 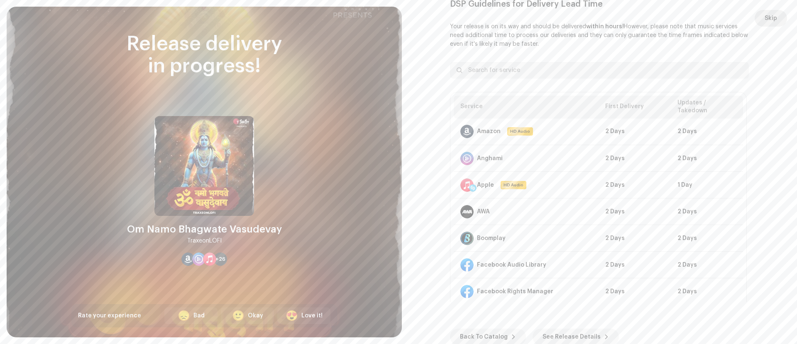 What do you see at coordinates (526, 107) in the screenshot?
I see `th: Service` at bounding box center [526, 107].